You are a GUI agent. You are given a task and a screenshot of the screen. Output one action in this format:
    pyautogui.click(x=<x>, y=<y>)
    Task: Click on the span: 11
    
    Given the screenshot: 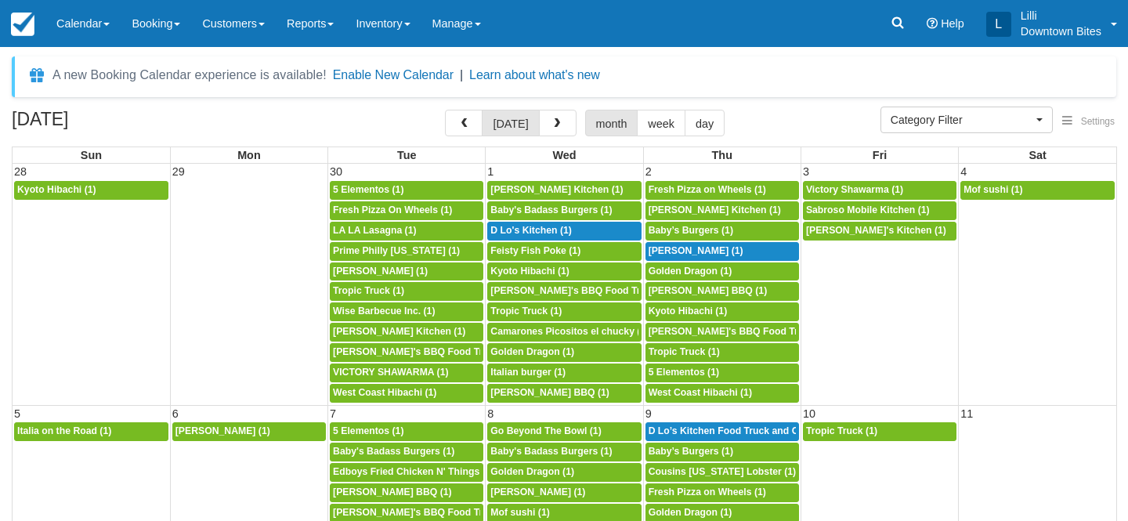 What is the action you would take?
    pyautogui.click(x=967, y=414)
    